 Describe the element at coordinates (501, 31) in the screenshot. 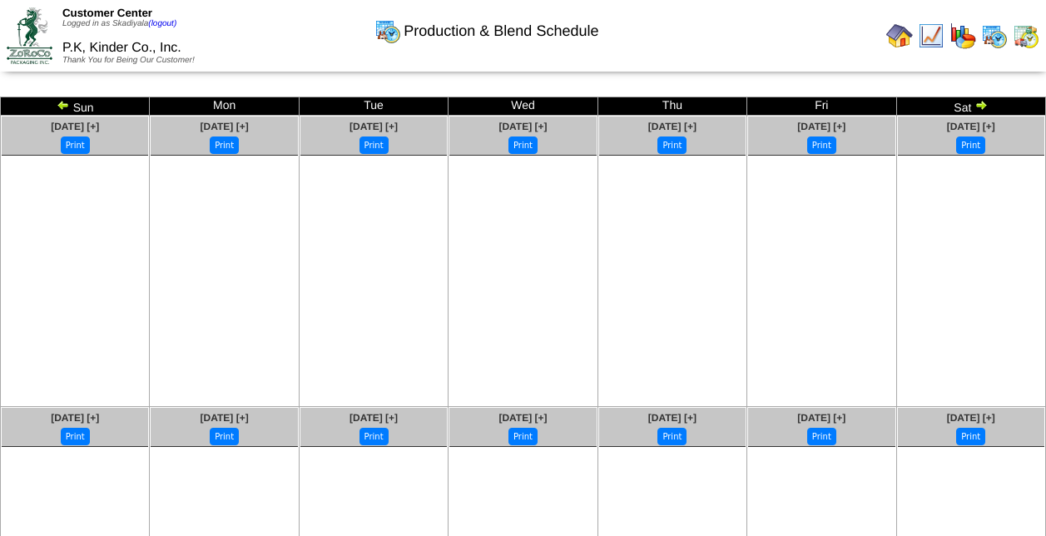

I see `span: Production & Blend Schedule` at that location.